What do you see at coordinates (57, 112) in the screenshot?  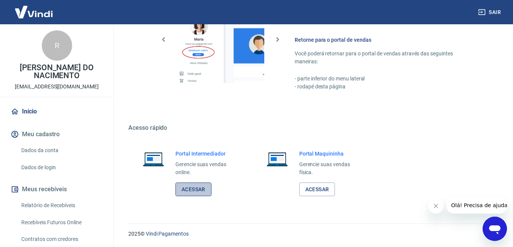 I see `a: Início` at bounding box center [57, 112].